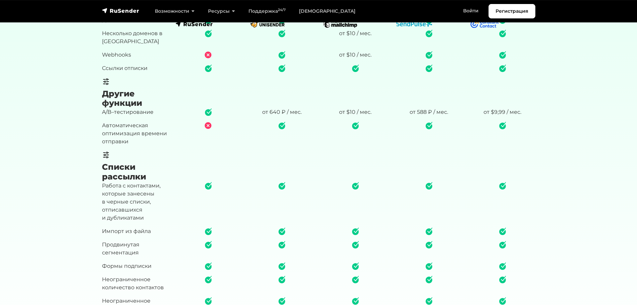 This screenshot has width=637, height=305. What do you see at coordinates (135, 202) in the screenshot?
I see `p: Работа с контактами, которые занесены в черные списки, отписавшихся и дубликатами` at bounding box center [135, 202].